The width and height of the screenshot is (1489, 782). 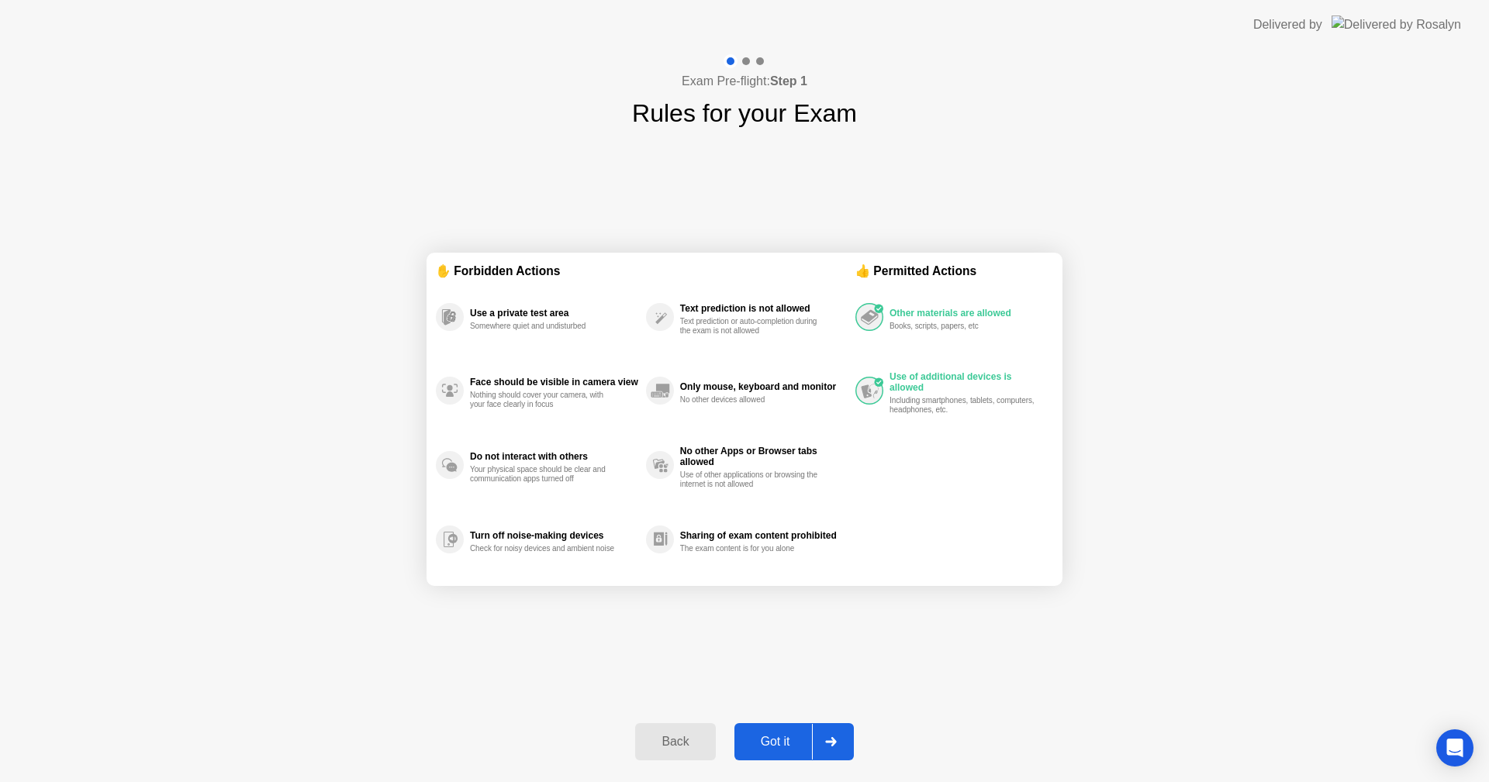 What do you see at coordinates (954, 271) in the screenshot?
I see `div: 👍 Permitted Actions` at bounding box center [954, 271].